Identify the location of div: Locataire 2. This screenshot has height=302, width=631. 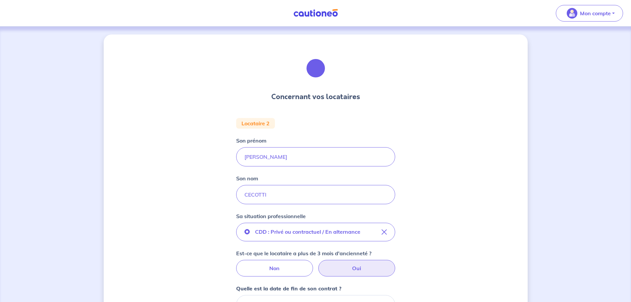
(255, 123).